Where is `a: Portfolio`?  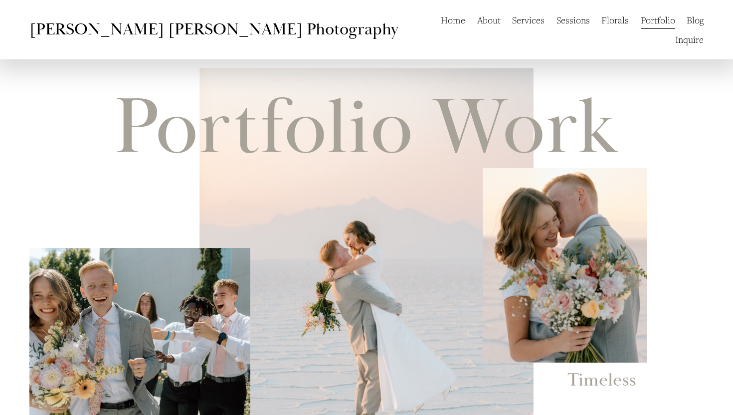
a: Portfolio is located at coordinates (658, 20).